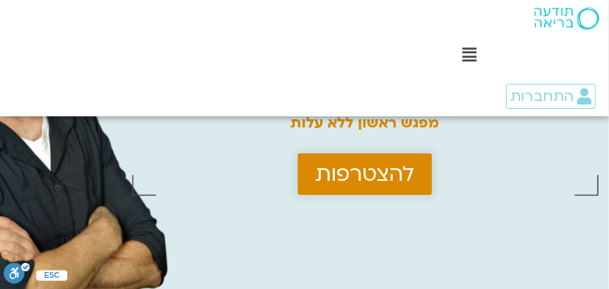 This screenshot has width=609, height=289. What do you see at coordinates (365, 174) in the screenshot?
I see `a: להצטרפות` at bounding box center [365, 174].